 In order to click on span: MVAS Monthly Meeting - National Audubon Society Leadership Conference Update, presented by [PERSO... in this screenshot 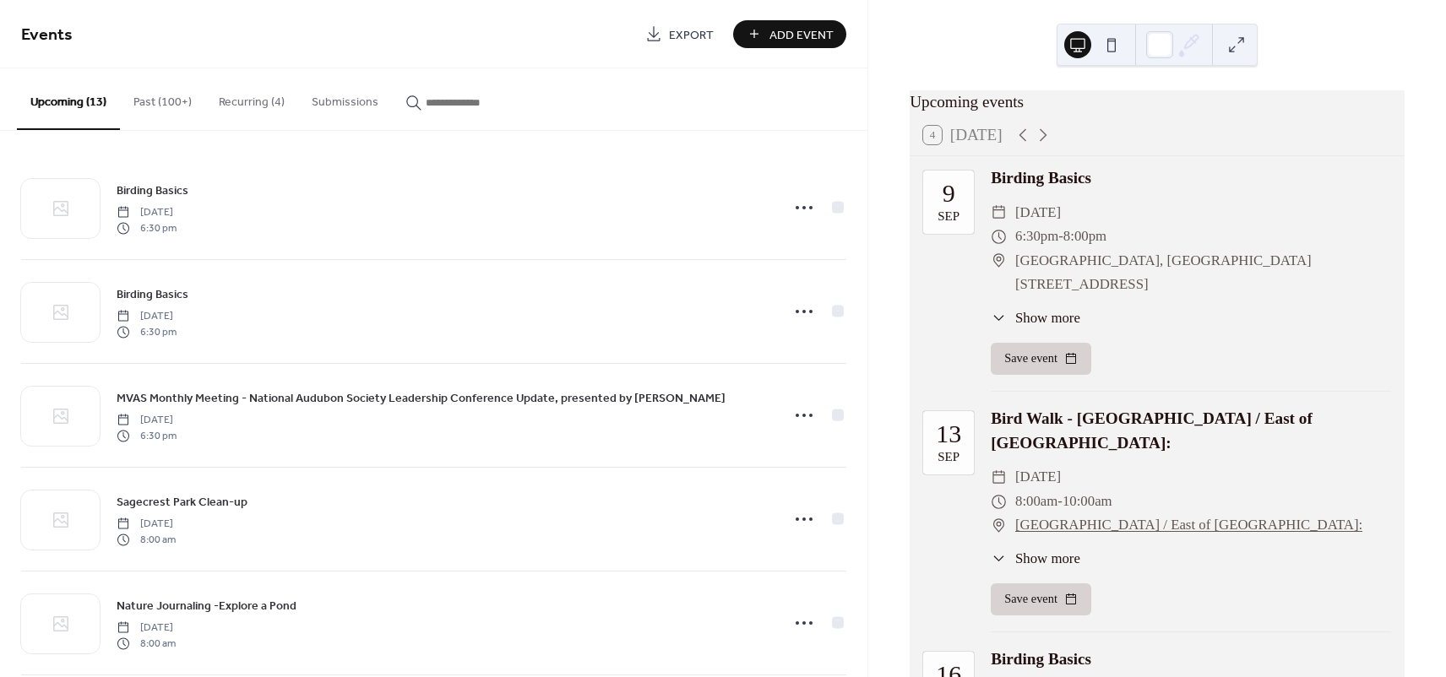, I will do `click(421, 399)`.